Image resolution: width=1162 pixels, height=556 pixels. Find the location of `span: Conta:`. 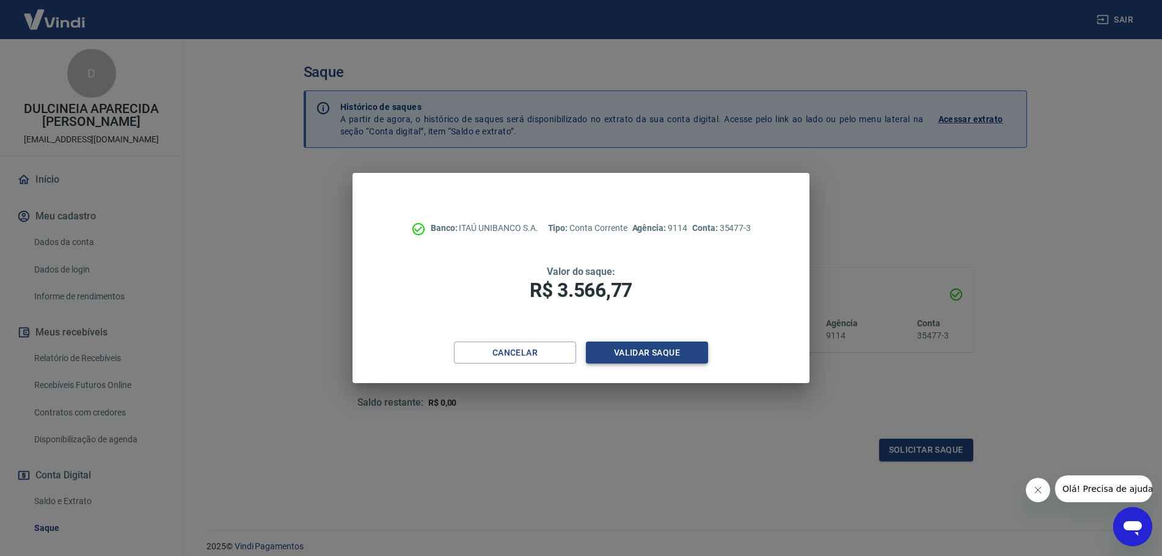

span: Conta: is located at coordinates (705, 228).